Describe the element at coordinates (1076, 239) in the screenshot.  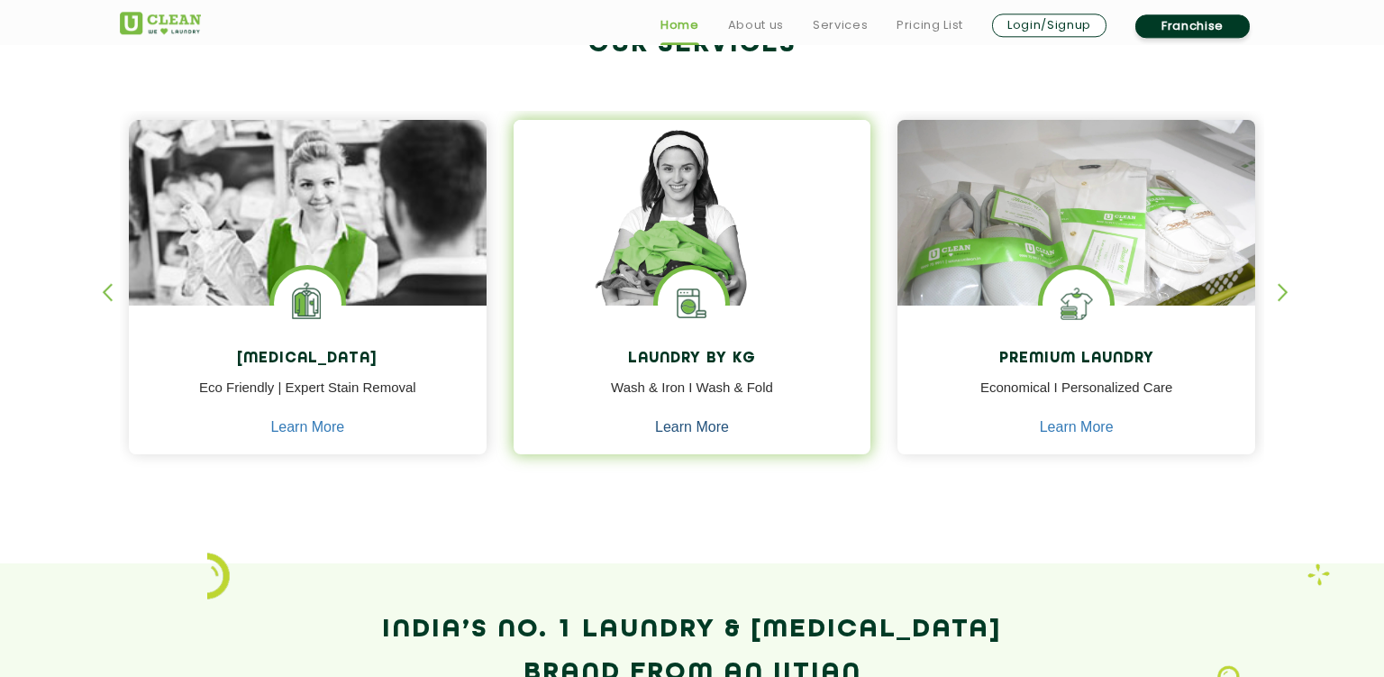
I see `img: laundry done shoes and clothes` at that location.